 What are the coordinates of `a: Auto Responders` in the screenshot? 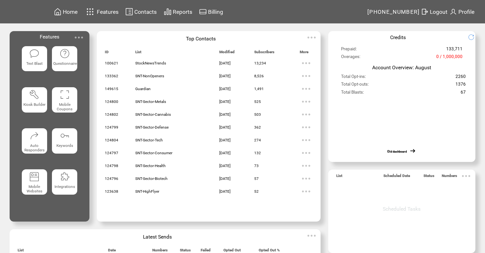 It's located at (34, 146).